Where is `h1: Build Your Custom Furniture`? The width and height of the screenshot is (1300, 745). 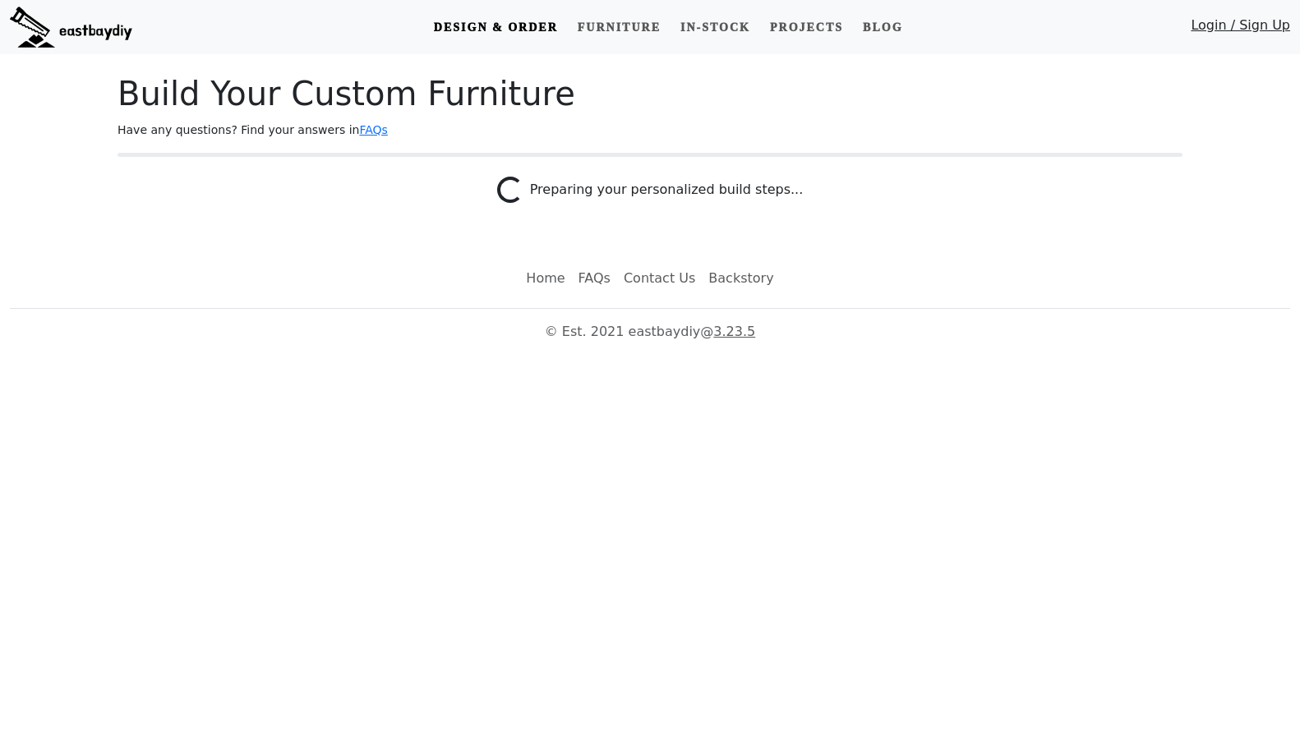
h1: Build Your Custom Furniture is located at coordinates (650, 94).